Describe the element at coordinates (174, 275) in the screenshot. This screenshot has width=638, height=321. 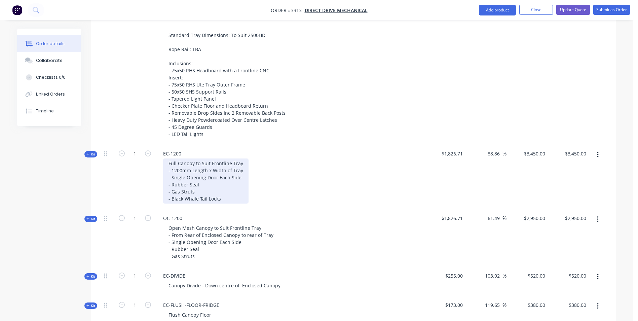
I see `div: EC-DIVIDE` at that location.